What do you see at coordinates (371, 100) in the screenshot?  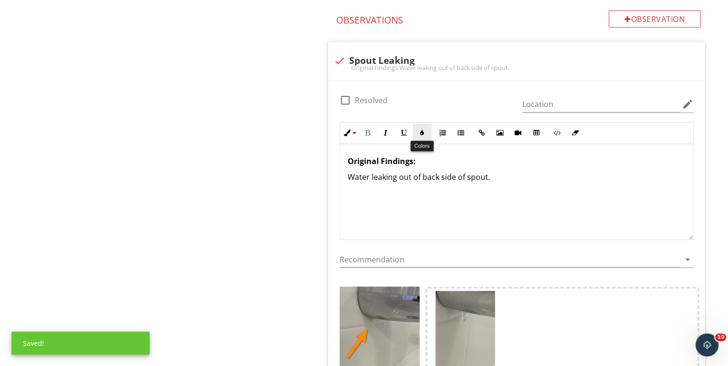 I see `label: Resolved` at bounding box center [371, 100].